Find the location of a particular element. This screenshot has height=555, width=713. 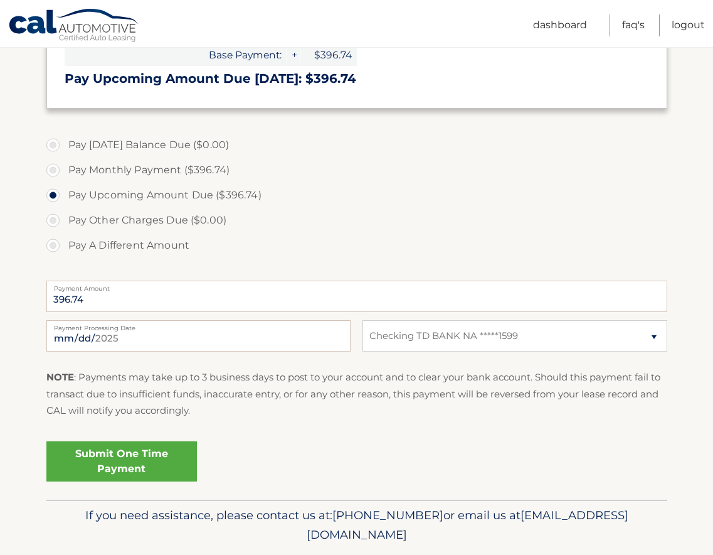

label: Pay Monthly Payment ($396.74) is located at coordinates (357, 170).